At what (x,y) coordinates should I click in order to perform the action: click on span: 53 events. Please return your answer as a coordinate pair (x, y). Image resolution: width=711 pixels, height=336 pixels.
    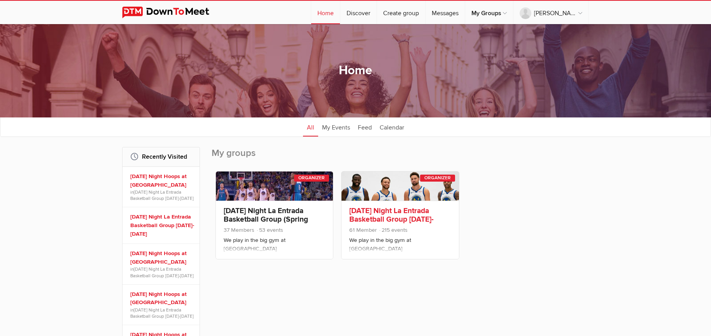
    Looking at the image, I should click on (269, 230).